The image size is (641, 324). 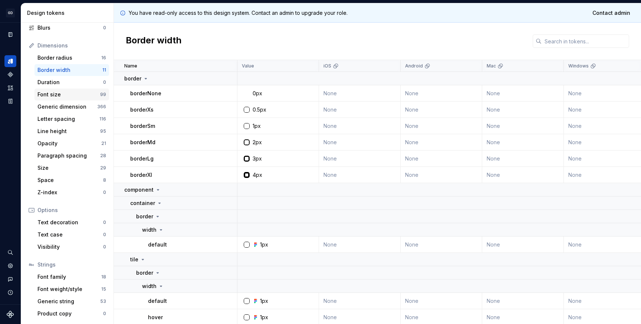 What do you see at coordinates (67, 107) in the screenshot?
I see `div: Generic dimension` at bounding box center [67, 107].